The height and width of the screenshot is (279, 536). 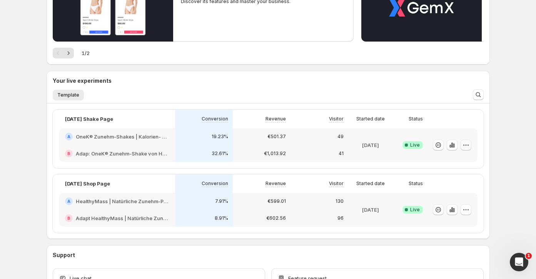 What do you see at coordinates (221, 218) in the screenshot?
I see `p: 8.91%` at bounding box center [221, 218].